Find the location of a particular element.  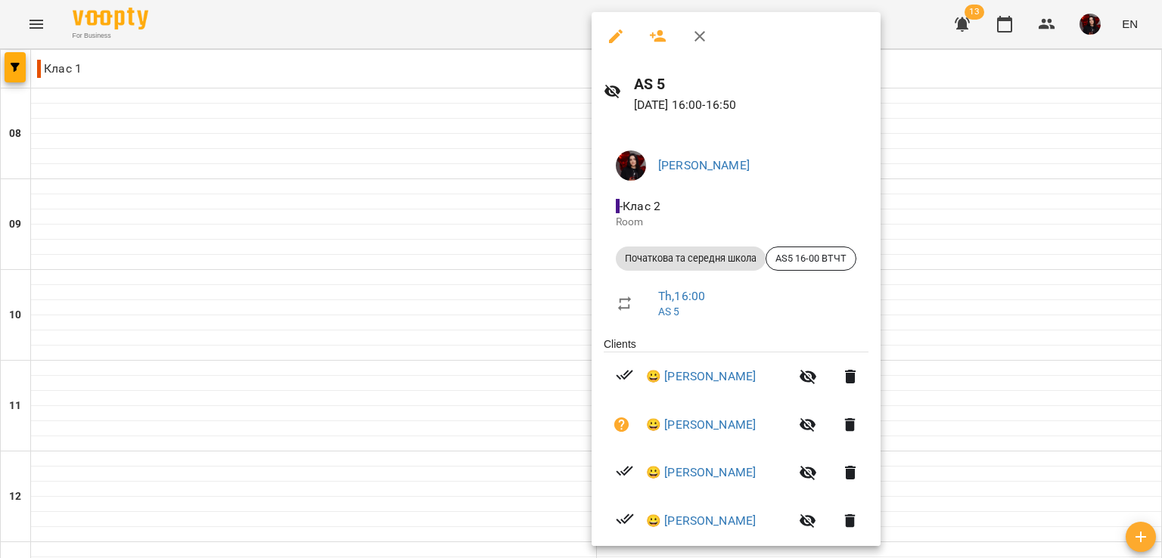

span: AS5 16-00 ВТЧТ is located at coordinates (811, 259).